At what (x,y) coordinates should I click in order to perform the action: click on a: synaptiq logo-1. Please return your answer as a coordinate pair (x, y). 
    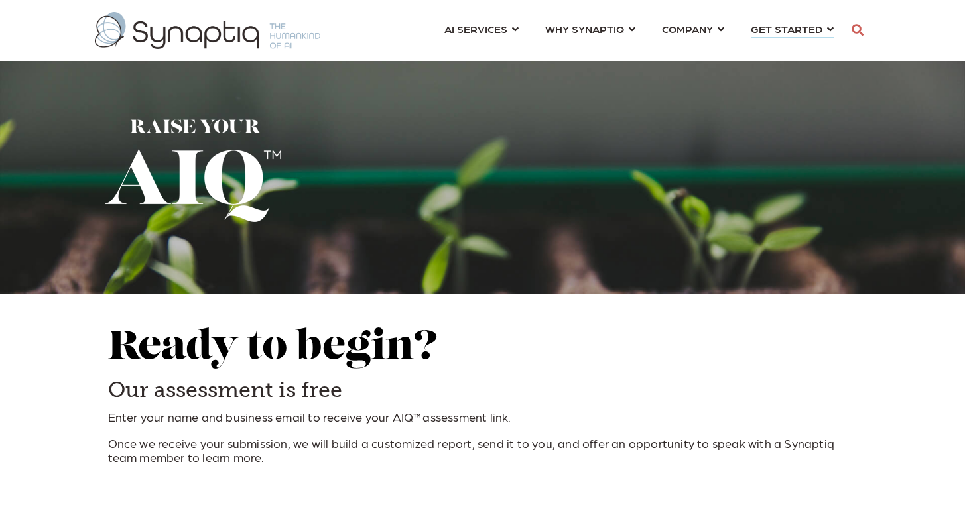
    Looking at the image, I should click on (208, 31).